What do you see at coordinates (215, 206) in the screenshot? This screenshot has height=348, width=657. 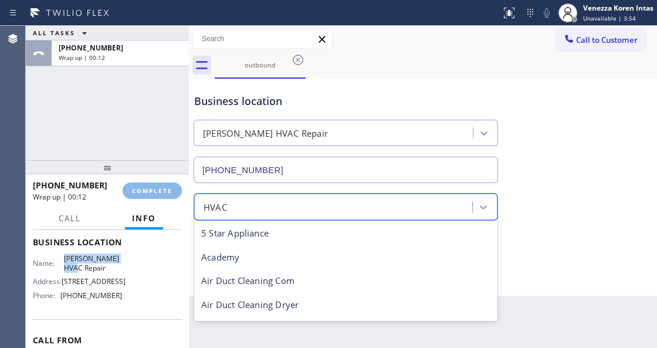 I see `div: HVAC` at bounding box center [215, 206].